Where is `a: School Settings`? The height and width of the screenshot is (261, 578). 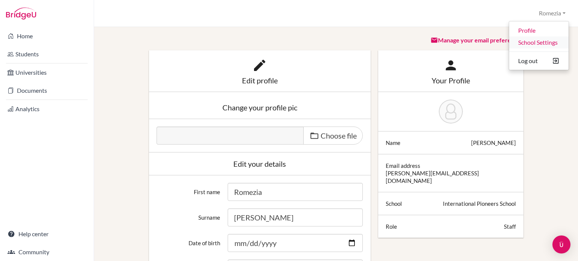
a: School Settings is located at coordinates (539, 43).